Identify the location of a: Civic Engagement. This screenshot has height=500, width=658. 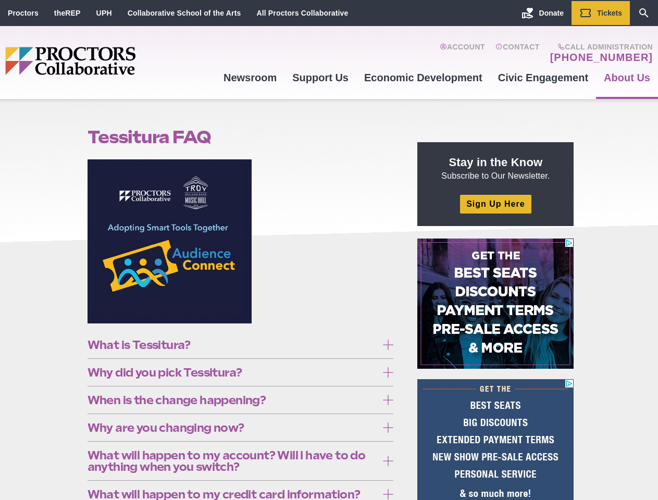
(543, 78).